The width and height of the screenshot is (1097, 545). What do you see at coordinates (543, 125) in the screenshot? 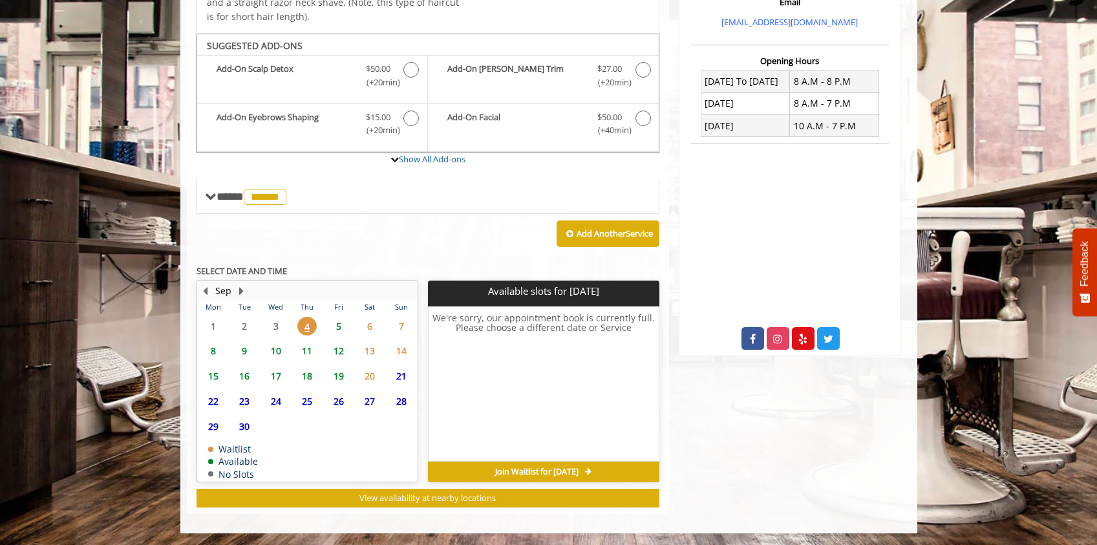
I see `label: Add-On Facial` at bounding box center [543, 125].